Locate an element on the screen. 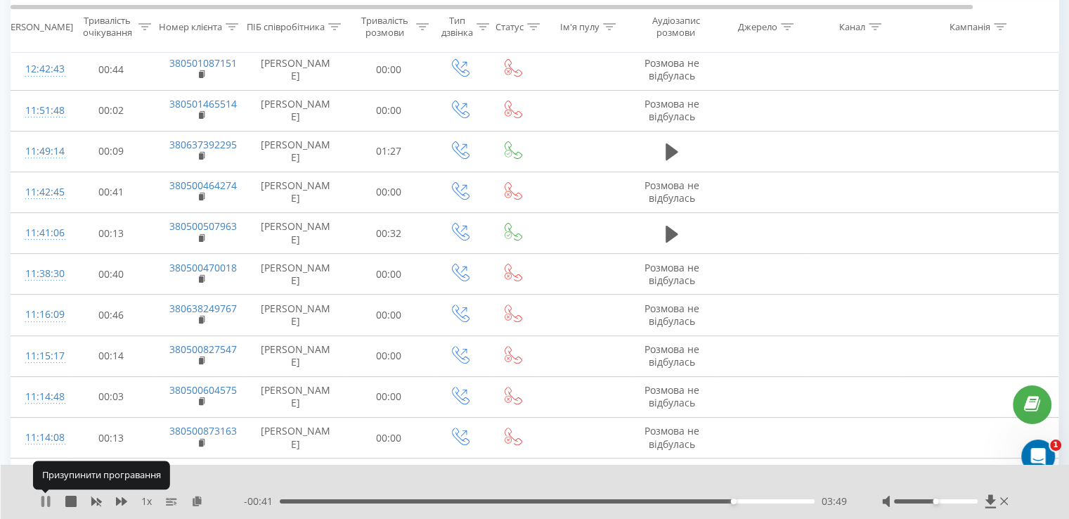 Image resolution: width=1069 pixels, height=519 pixels. div: 12:42:43 is located at coordinates (39, 69).